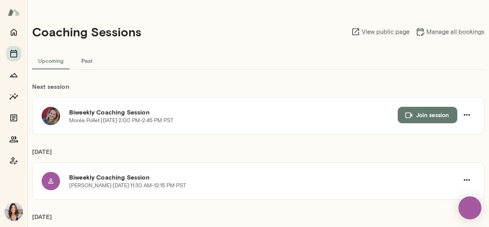 This screenshot has height=227, width=489. Describe the element at coordinates (14, 96) in the screenshot. I see `button: Insights` at that location.